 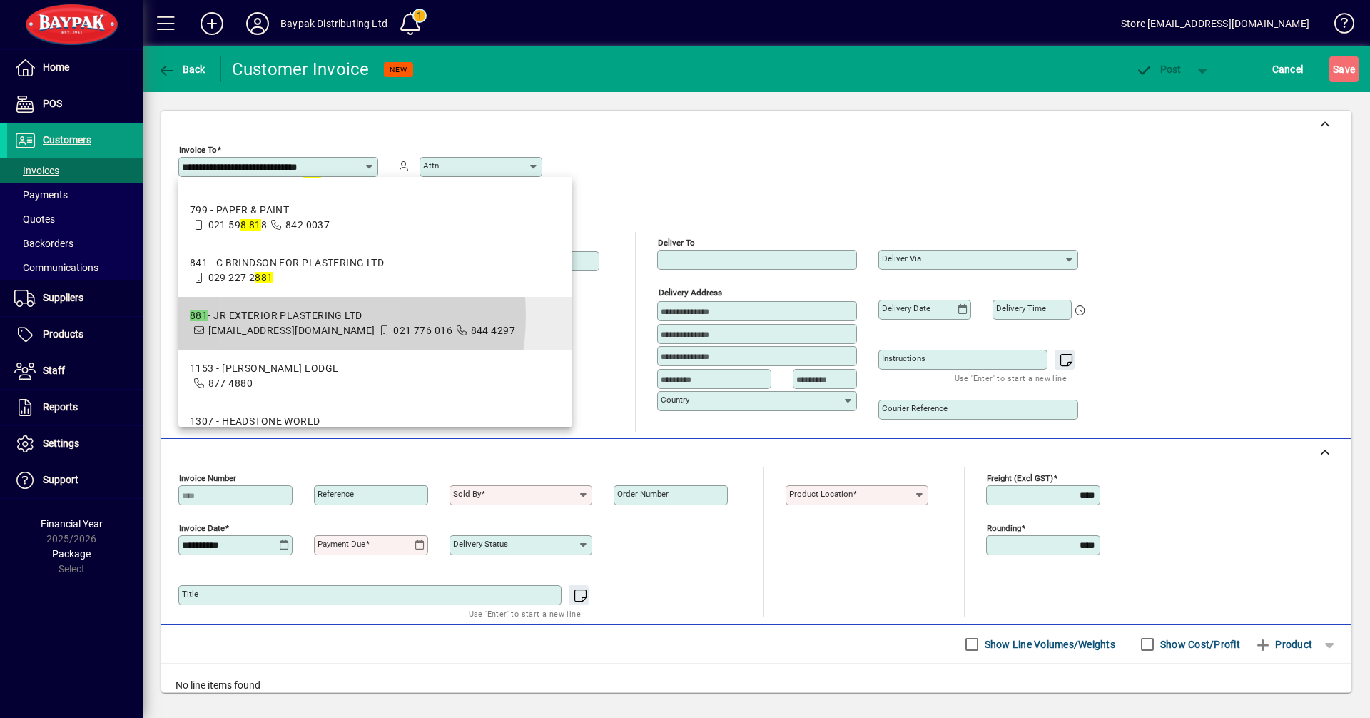 I want to click on mat-label: Delivery status, so click(x=480, y=544).